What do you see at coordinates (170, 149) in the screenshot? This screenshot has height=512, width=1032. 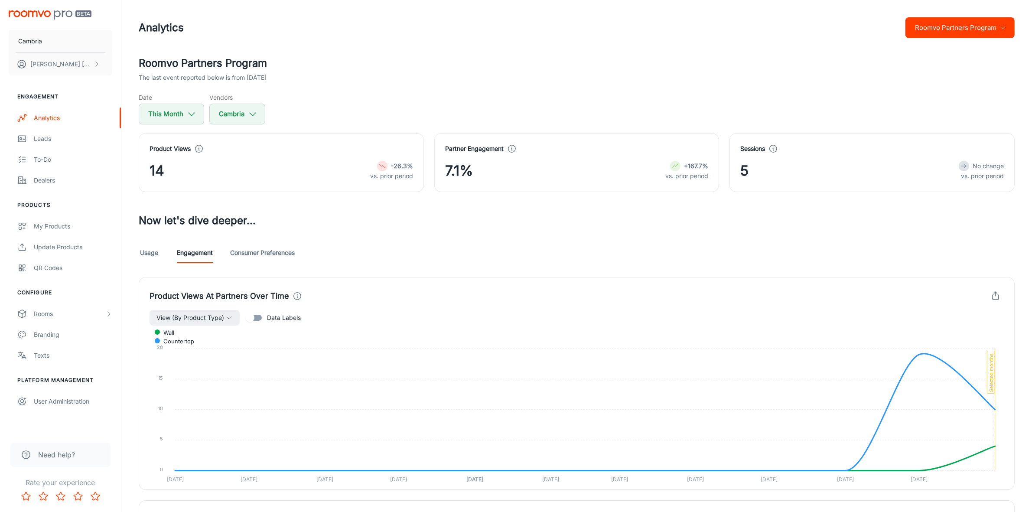 I see `h4: Product Views` at bounding box center [170, 149].